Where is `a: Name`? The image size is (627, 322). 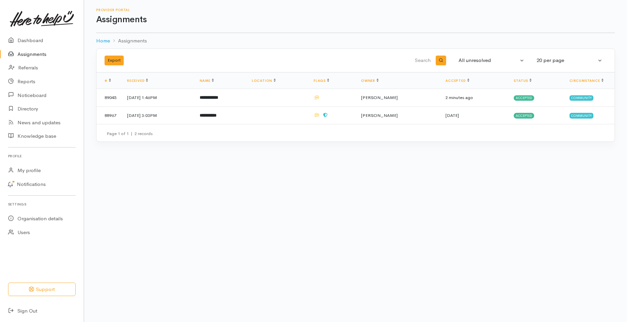
a: Name is located at coordinates (207, 80).